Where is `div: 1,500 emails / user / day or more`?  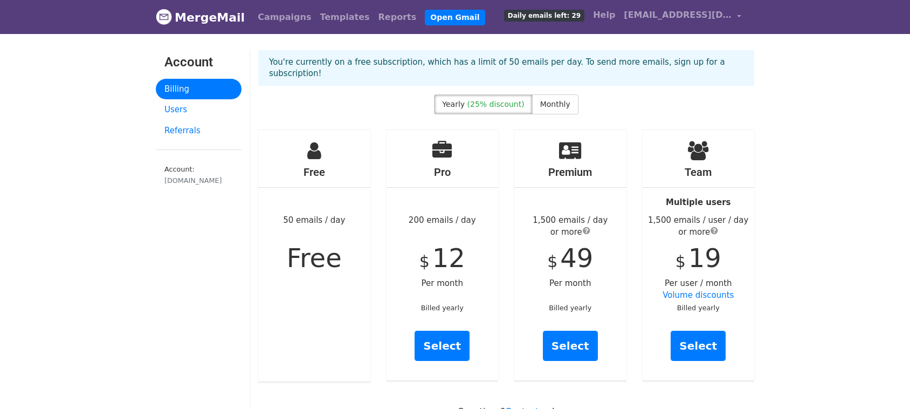
div: 1,500 emails / user / day or more is located at coordinates (699, 226).